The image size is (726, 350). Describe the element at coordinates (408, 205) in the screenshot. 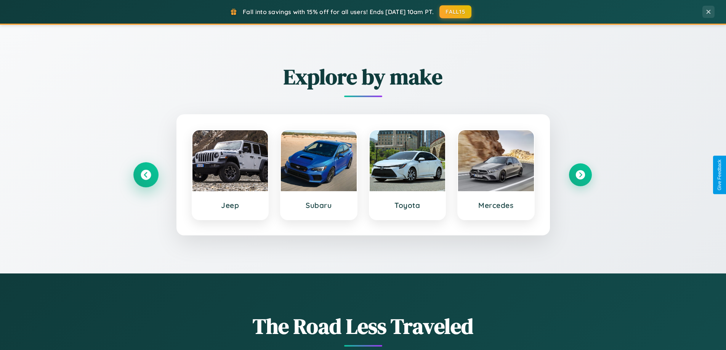

I see `h3: Toyota` at that location.